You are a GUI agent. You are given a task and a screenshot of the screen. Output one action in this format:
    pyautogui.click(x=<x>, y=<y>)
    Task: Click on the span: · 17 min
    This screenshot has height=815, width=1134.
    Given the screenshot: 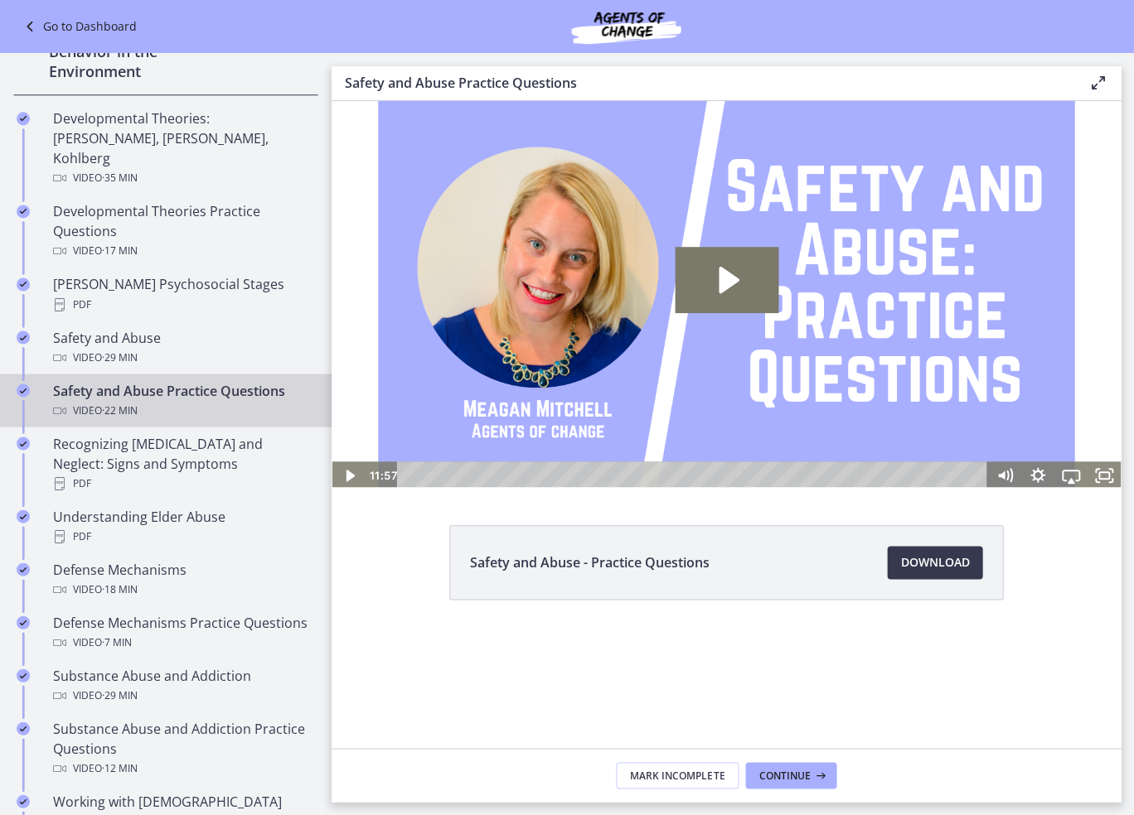 What is the action you would take?
    pyautogui.click(x=119, y=251)
    